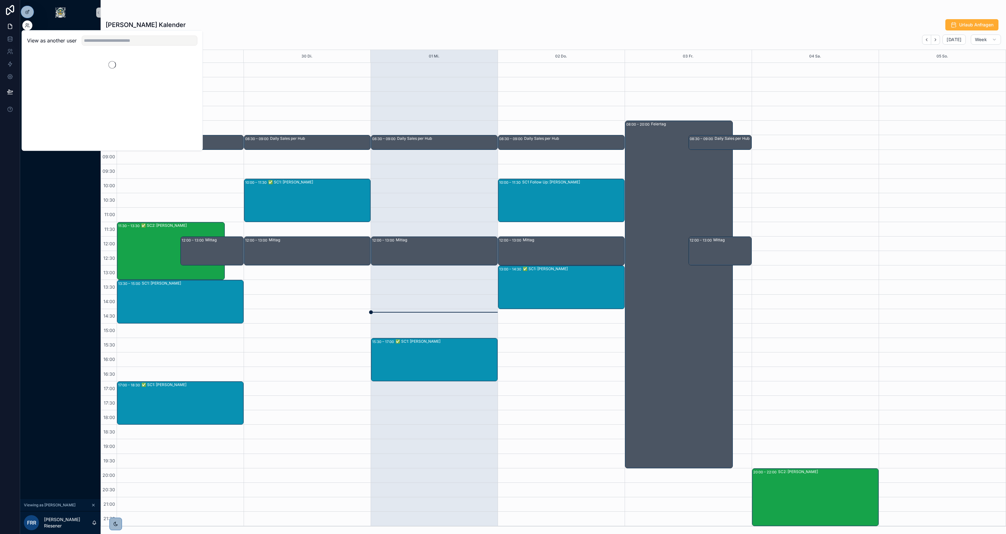  I want to click on div: 08:00 – 20:00, so click(638, 124).